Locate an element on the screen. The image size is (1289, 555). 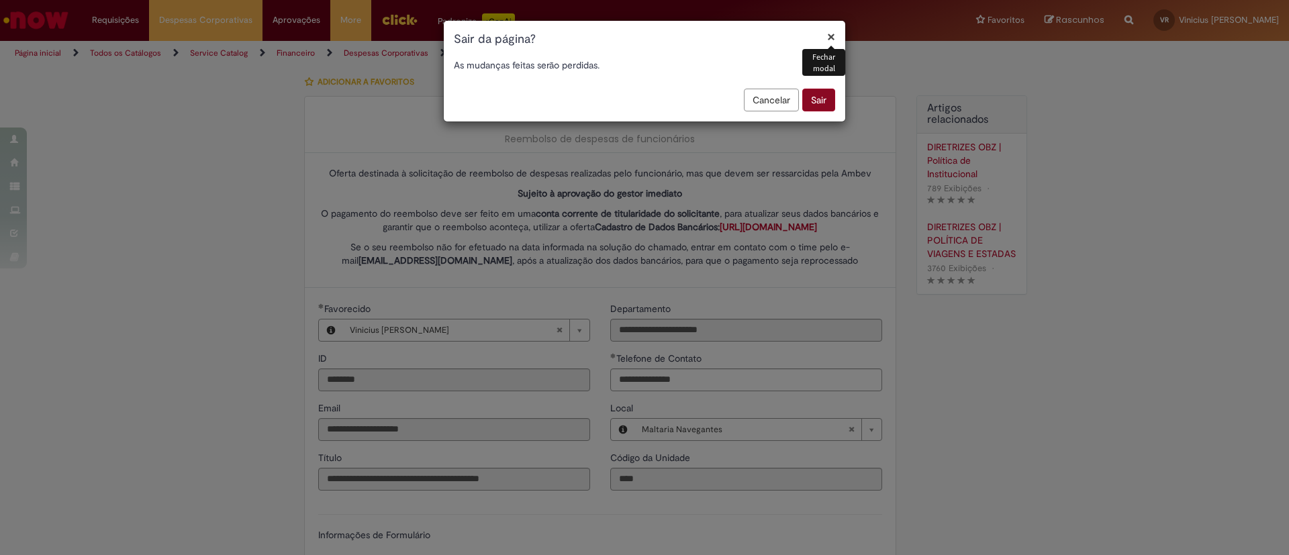
div: Fechar modal is located at coordinates (824, 62).